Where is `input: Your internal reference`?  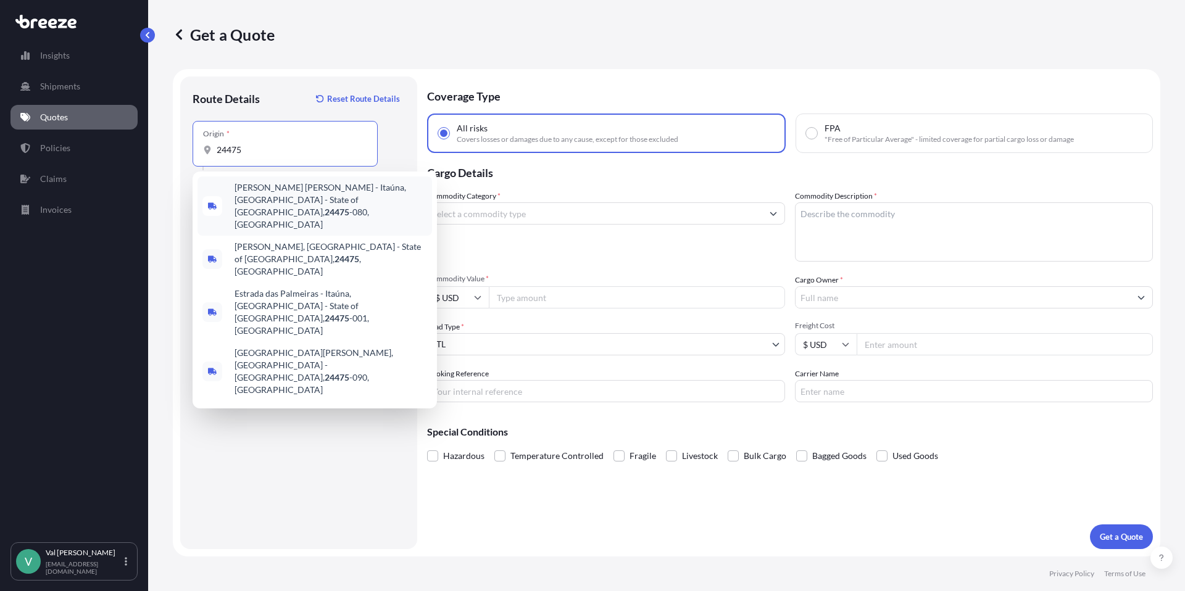 input: Your internal reference is located at coordinates (606, 391).